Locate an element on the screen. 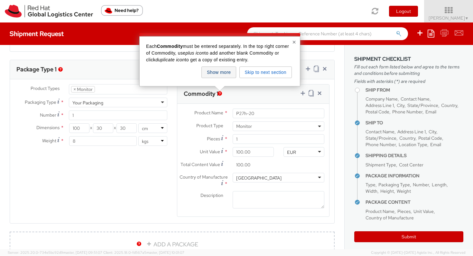  span: to add another blank Commodity or click is located at coordinates (213, 56).